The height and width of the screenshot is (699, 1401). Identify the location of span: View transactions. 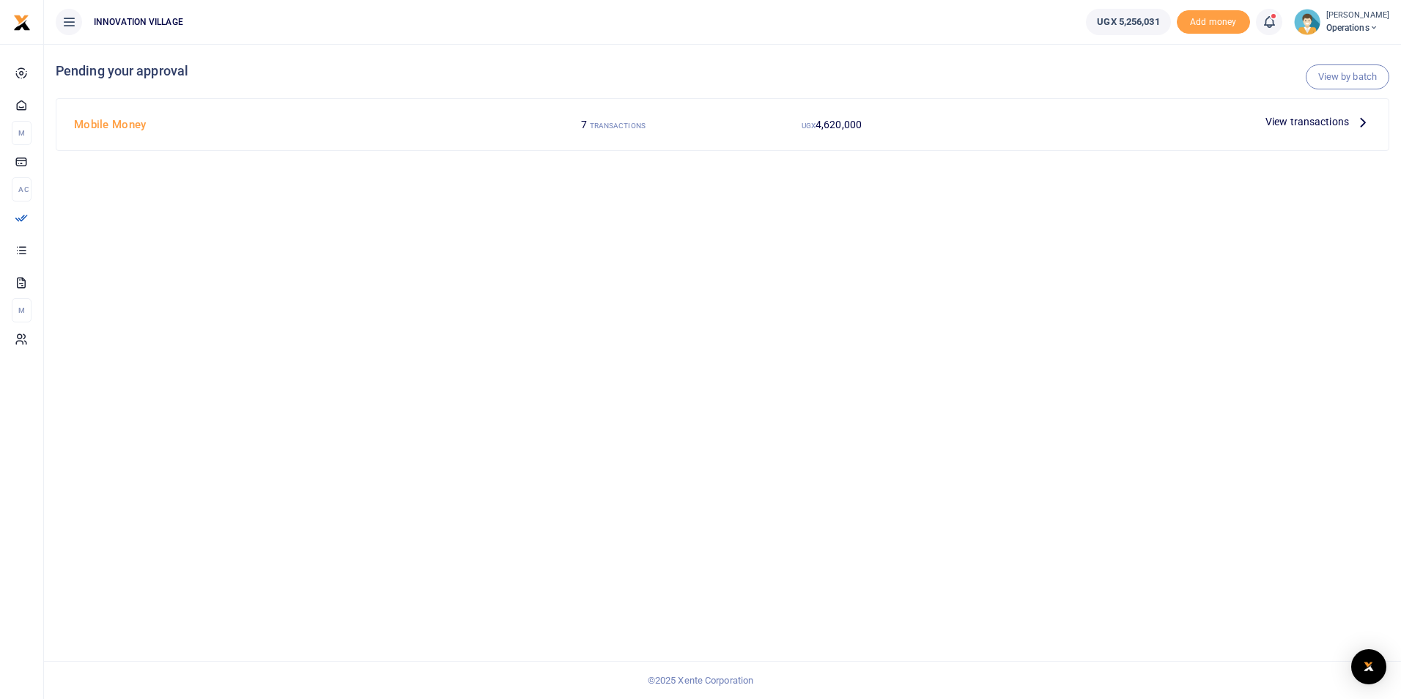
(1307, 122).